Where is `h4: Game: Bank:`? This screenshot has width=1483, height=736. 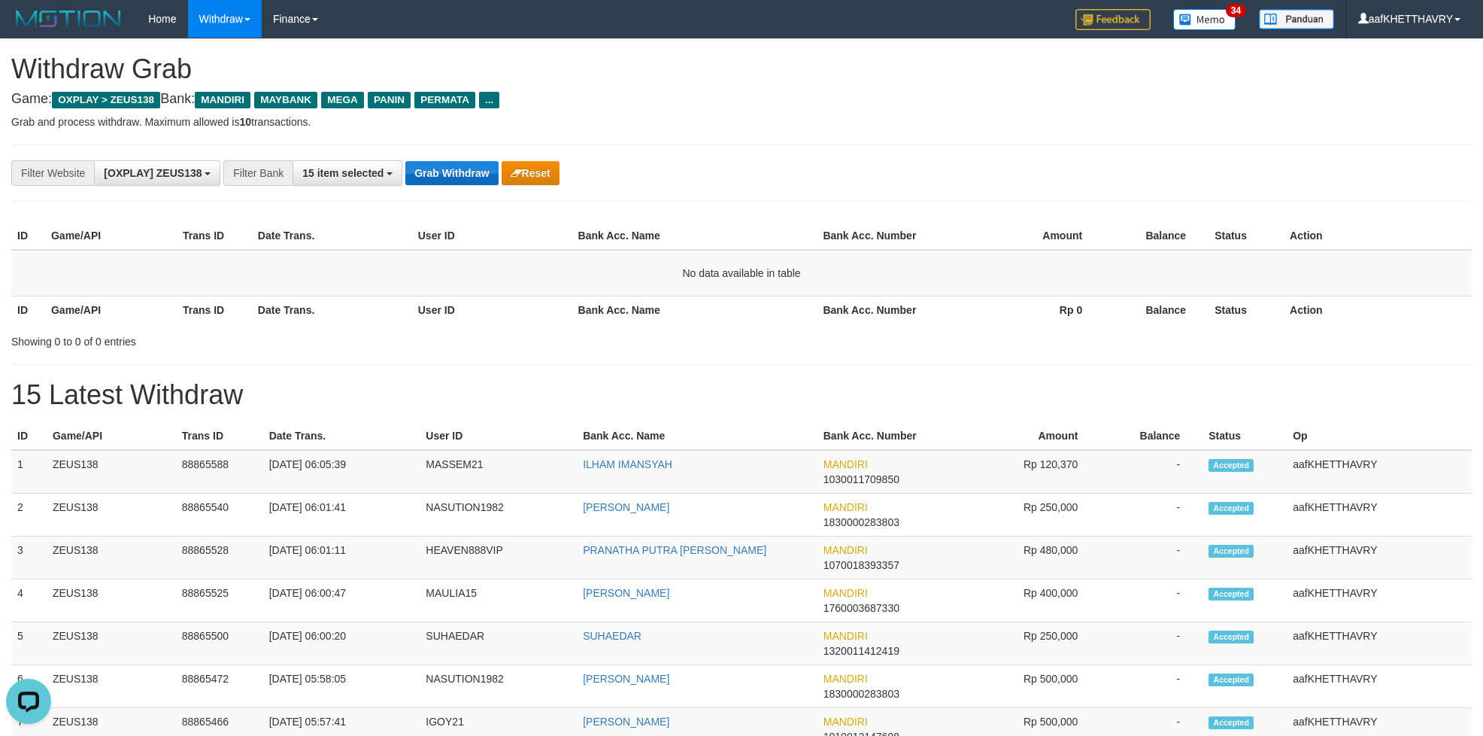 h4: Game: Bank: is located at coordinates (742, 99).